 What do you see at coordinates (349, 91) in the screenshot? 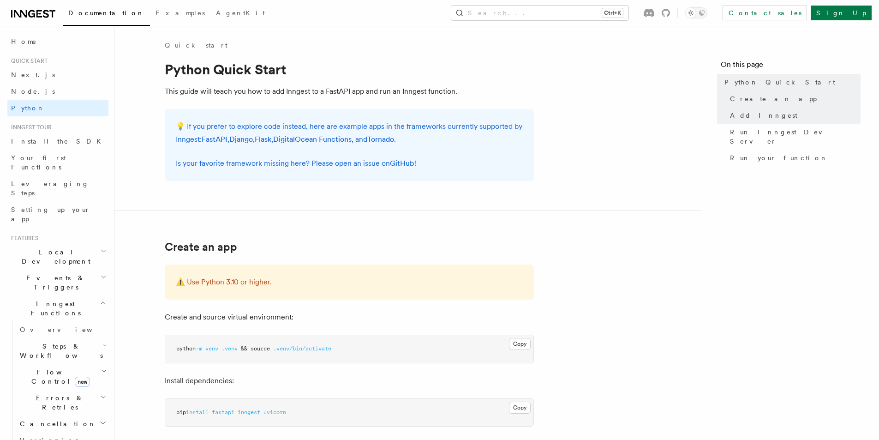
I see `p: This guide will teach you how to add Inngest to a FastAPI app and run an Inngest function.` at bounding box center [349, 91].